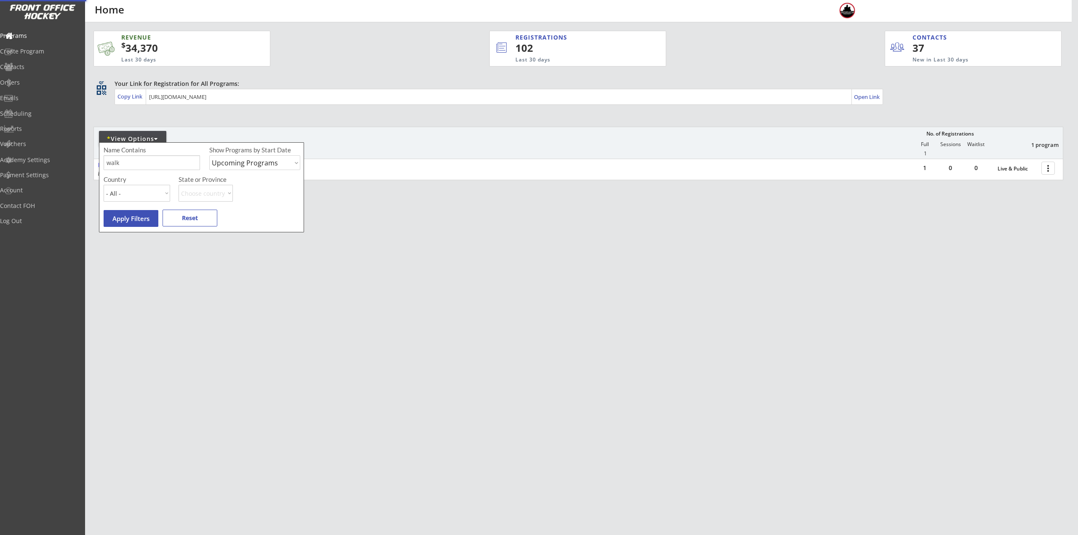  I want to click on div: State or Province, so click(239, 179).